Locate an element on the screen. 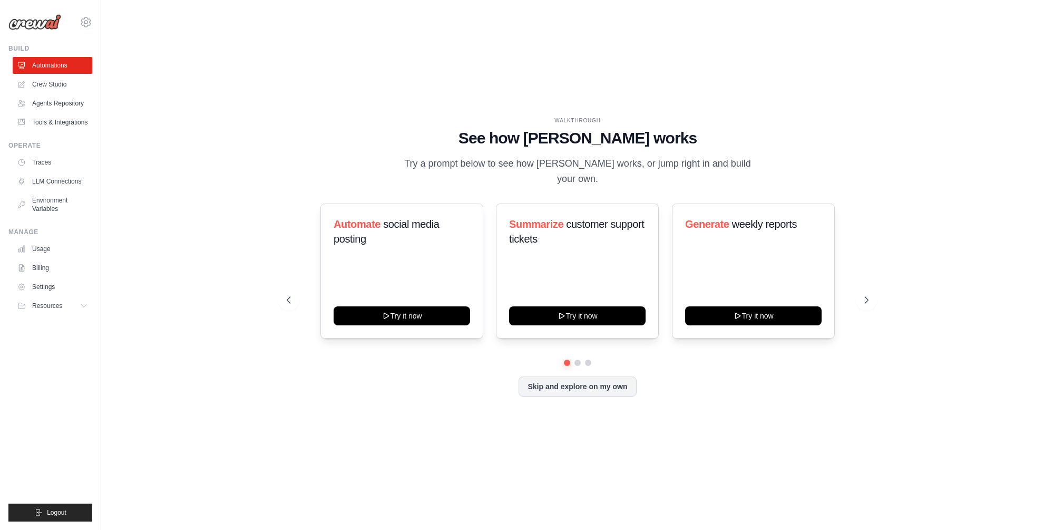  span: Generate is located at coordinates (707, 224).